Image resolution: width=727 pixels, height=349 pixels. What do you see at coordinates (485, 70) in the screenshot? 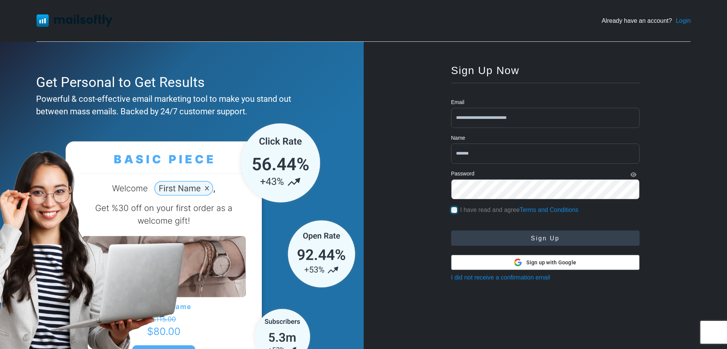
I see `span: Sign Up Now` at bounding box center [485, 70].